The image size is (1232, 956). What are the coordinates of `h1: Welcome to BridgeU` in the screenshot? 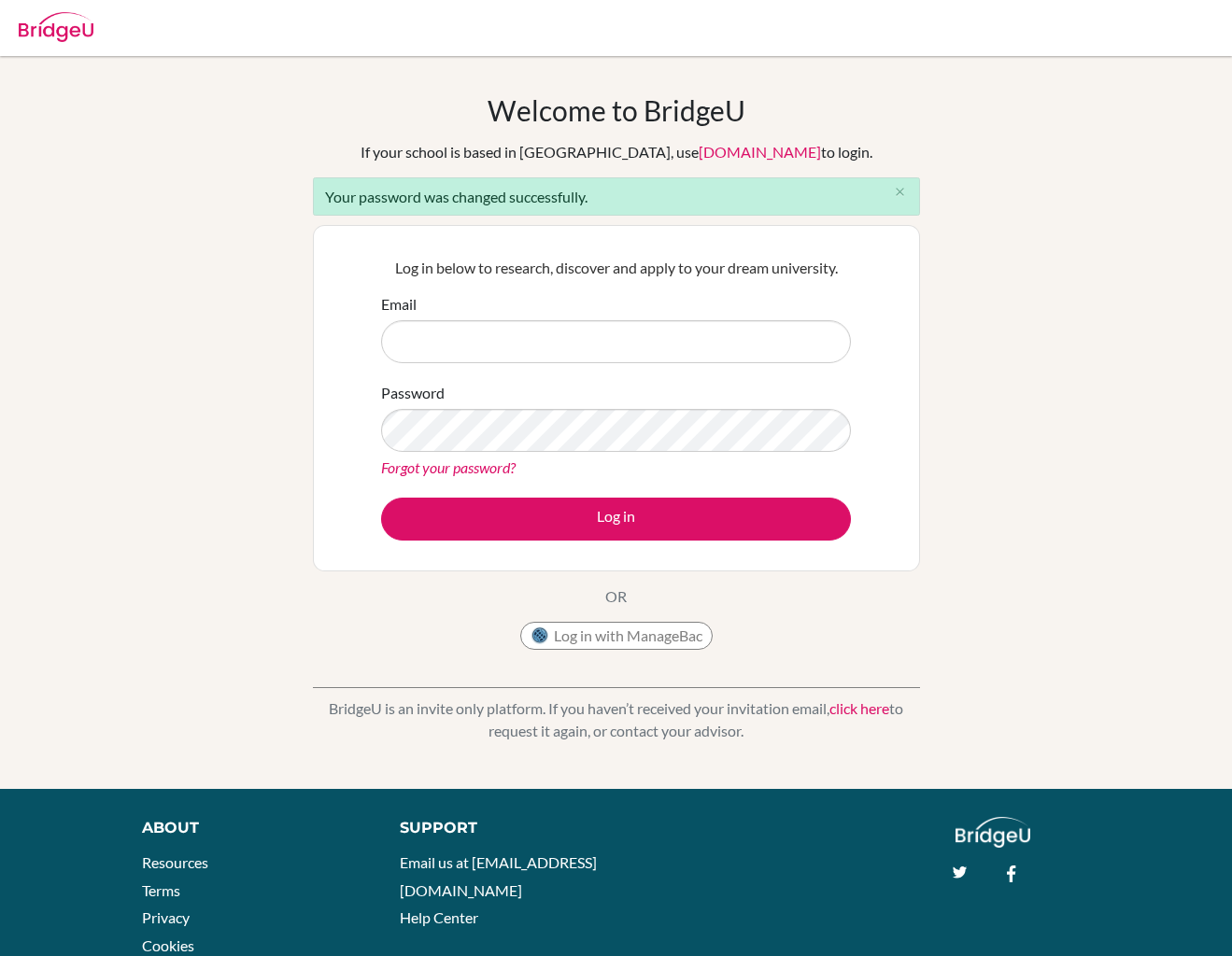 It's located at (616, 110).